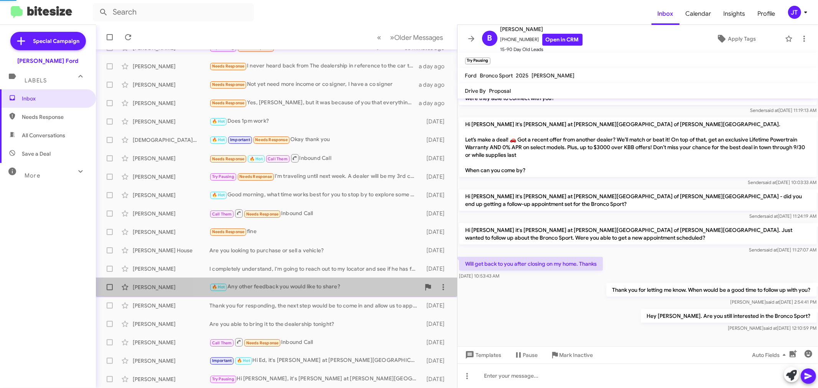 Image resolution: width=818 pixels, height=388 pixels. What do you see at coordinates (173, 12) in the screenshot?
I see `input: Search` at bounding box center [173, 12].